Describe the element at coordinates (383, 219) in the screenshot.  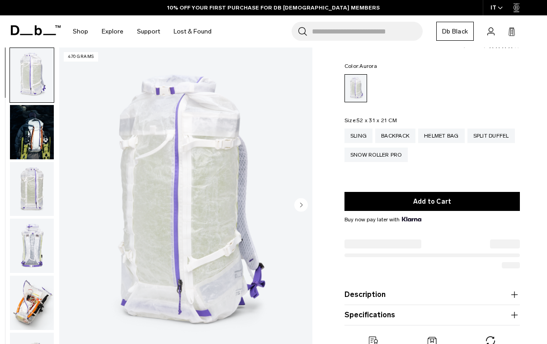
I see `span: Buy now pay later with` at that location.